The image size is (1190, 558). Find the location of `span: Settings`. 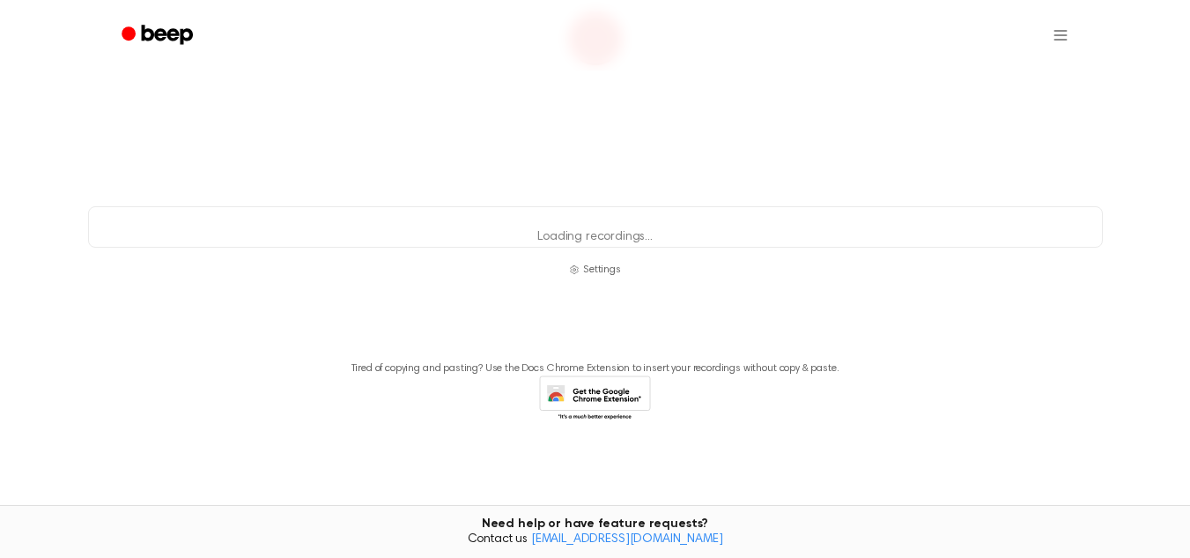

span: Settings is located at coordinates (602, 270).